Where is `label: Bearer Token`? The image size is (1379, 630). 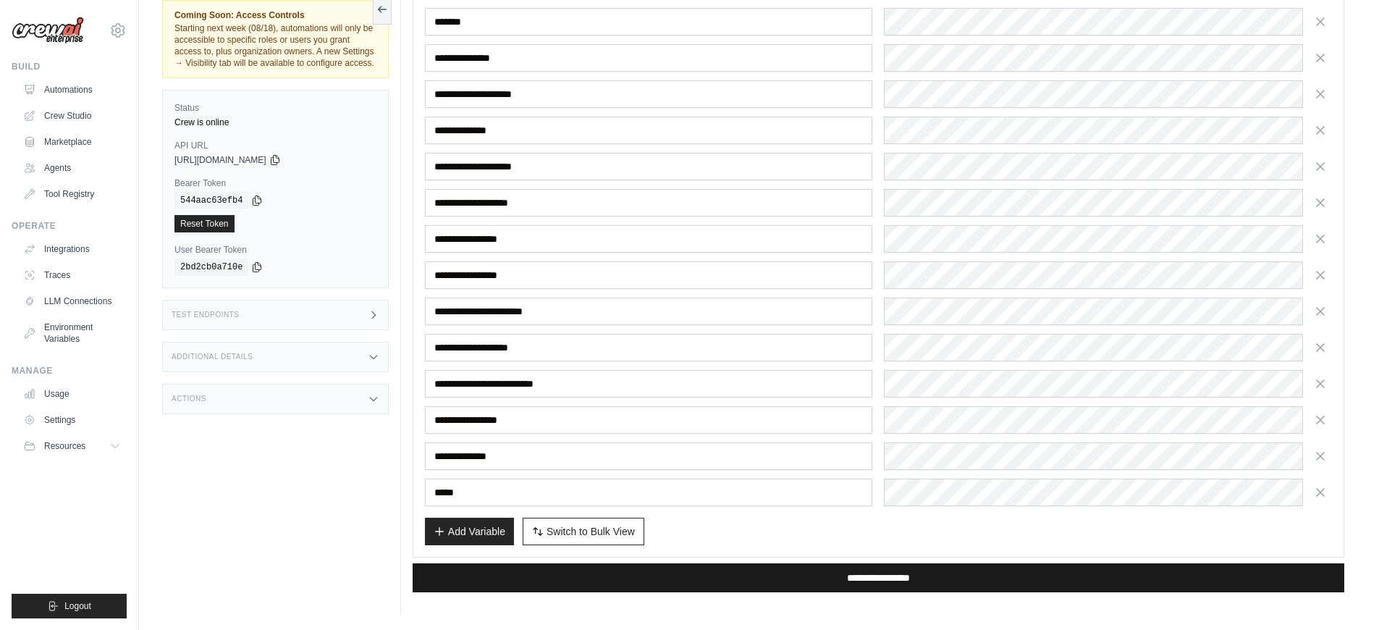 label: Bearer Token is located at coordinates (275, 183).